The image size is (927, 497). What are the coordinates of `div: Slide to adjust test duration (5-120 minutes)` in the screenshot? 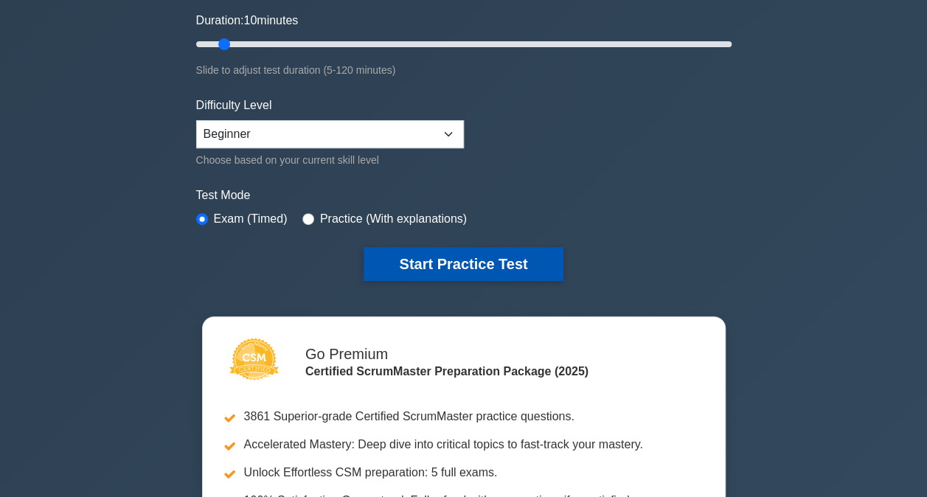 It's located at (464, 70).